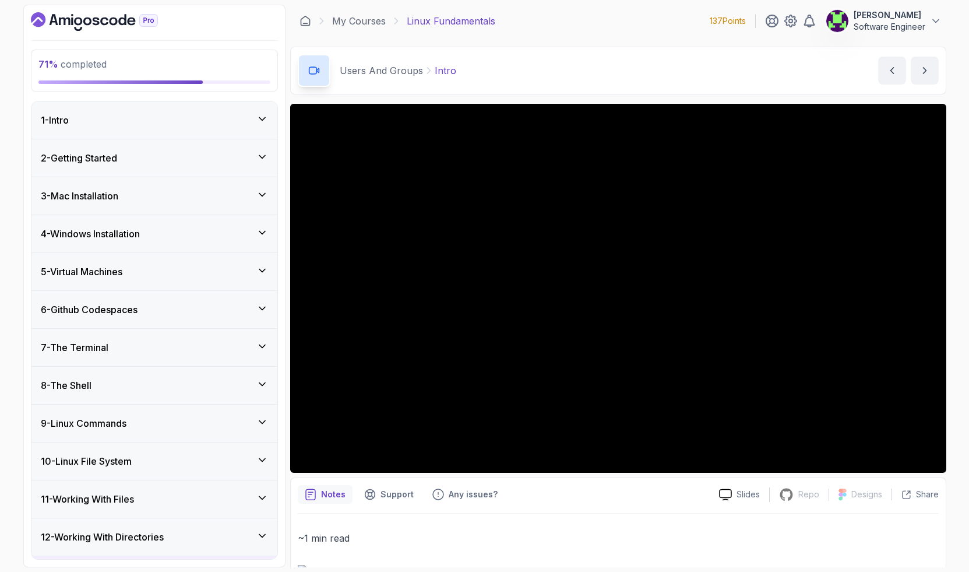  I want to click on p: ~1 min read, so click(618, 538).